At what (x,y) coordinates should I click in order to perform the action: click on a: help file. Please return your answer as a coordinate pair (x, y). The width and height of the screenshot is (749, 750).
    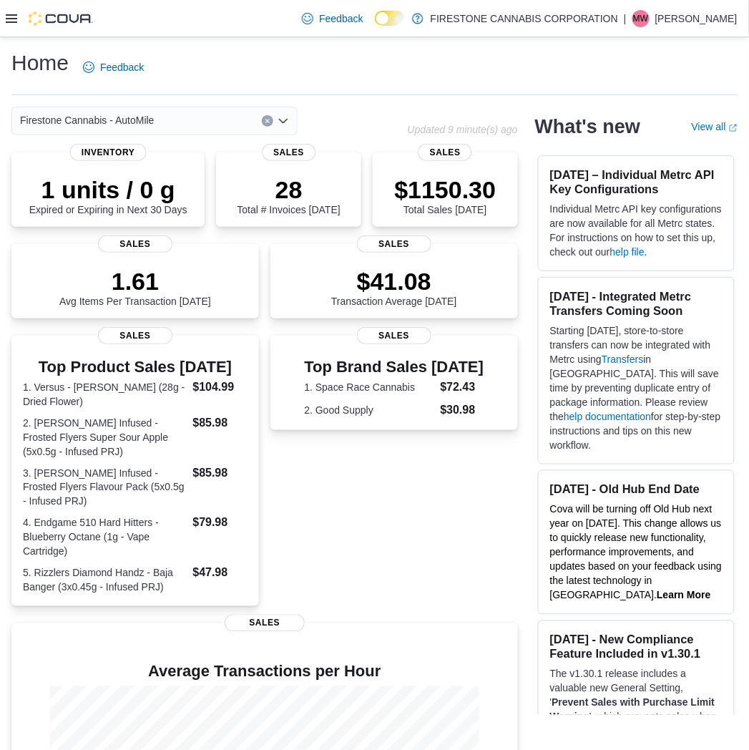
    Looking at the image, I should click on (628, 252).